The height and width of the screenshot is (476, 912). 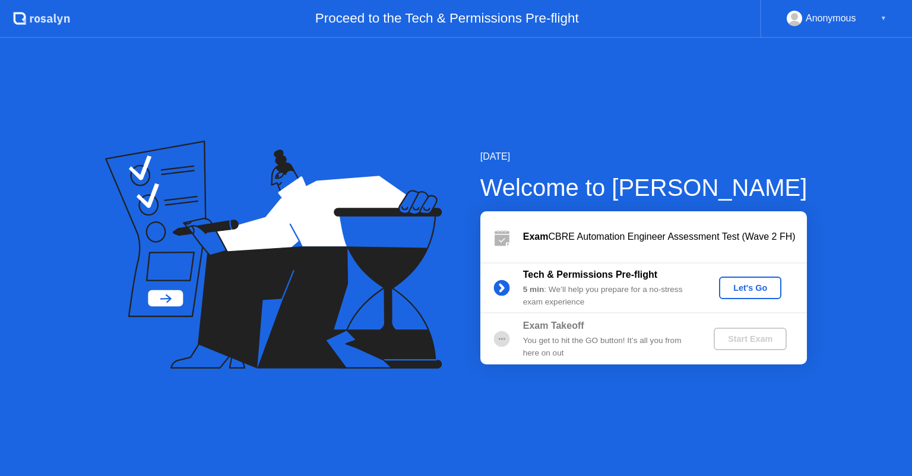 I want to click on b: 5 min, so click(x=534, y=289).